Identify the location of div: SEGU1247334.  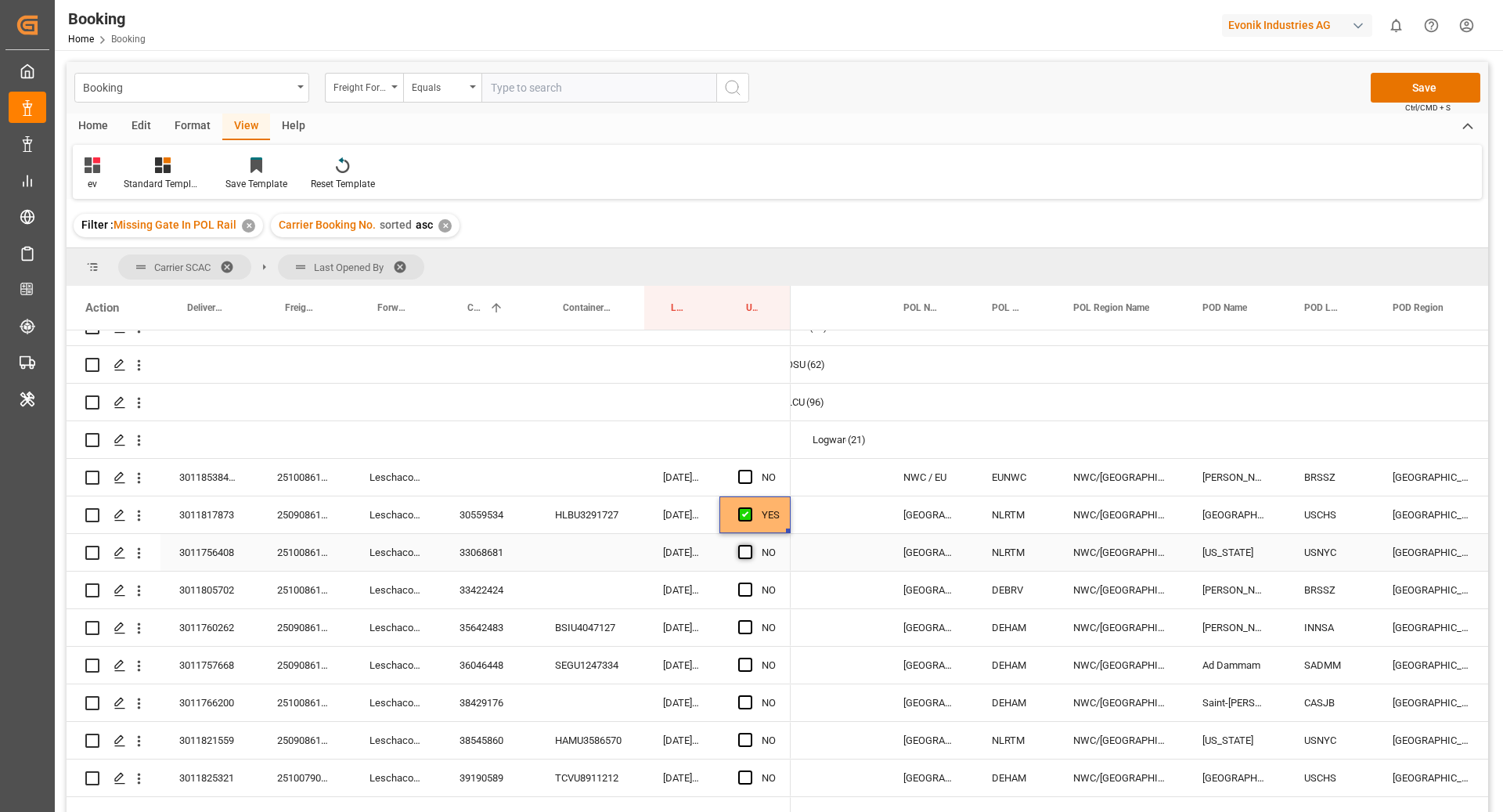
(590, 665).